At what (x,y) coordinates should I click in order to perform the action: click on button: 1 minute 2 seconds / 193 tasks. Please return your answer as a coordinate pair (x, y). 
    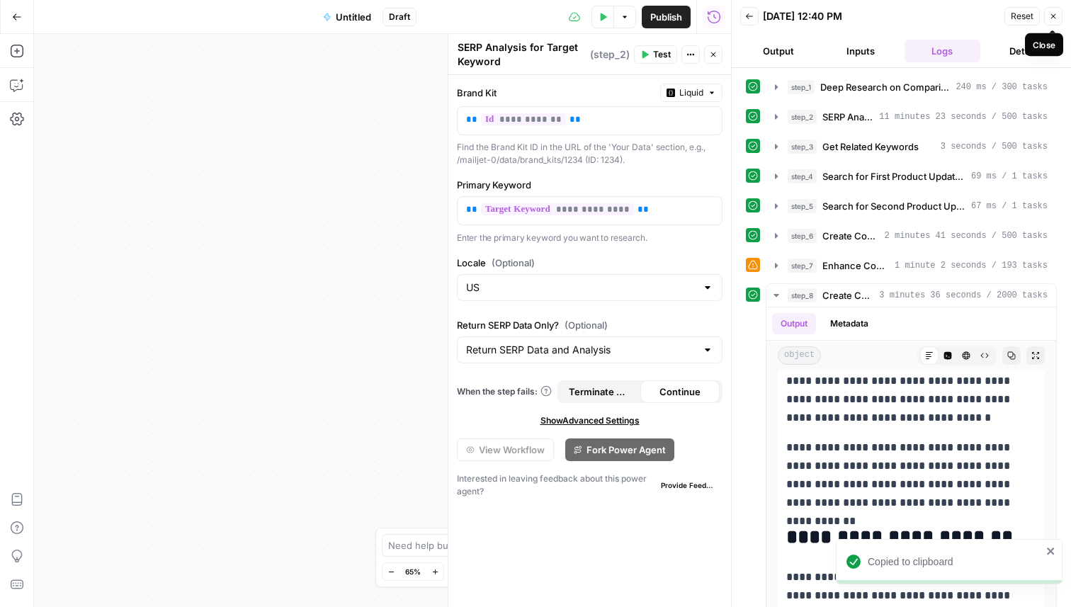
    Looking at the image, I should click on (911, 266).